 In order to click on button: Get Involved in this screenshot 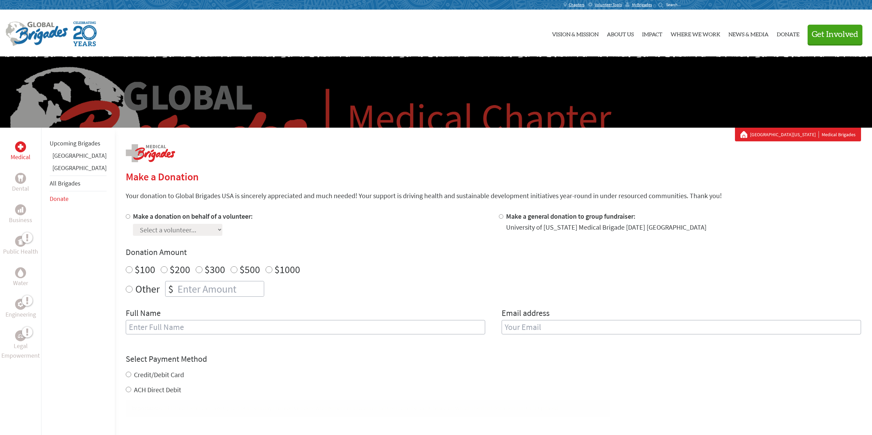, I will do `click(835, 34)`.